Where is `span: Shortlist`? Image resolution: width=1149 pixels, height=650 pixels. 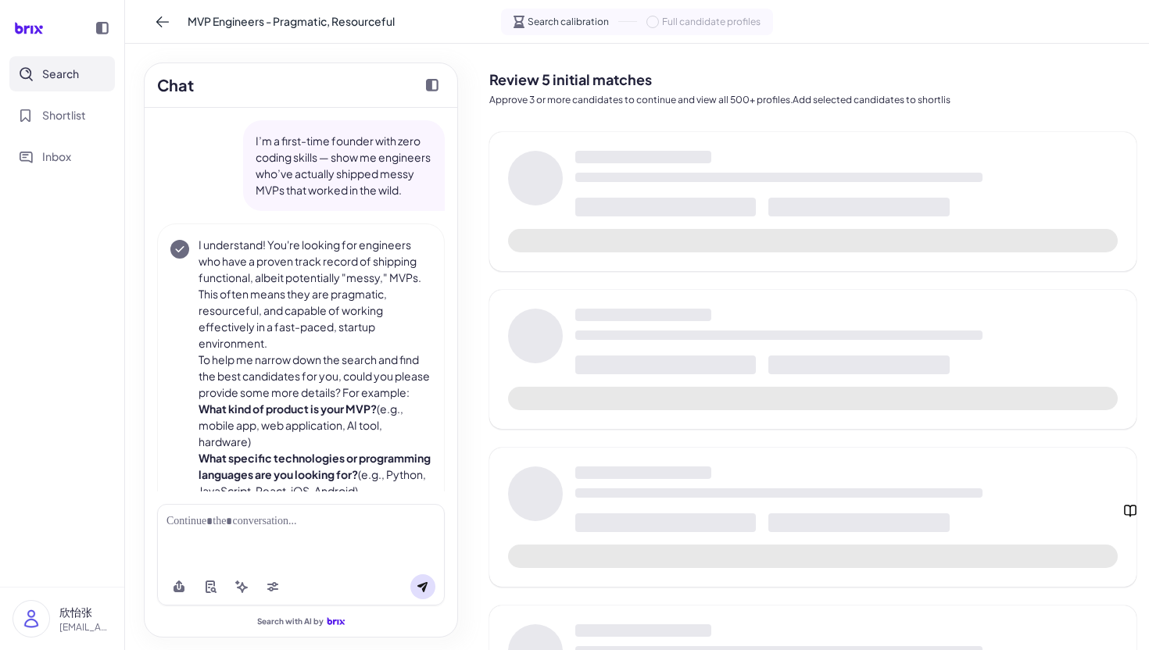
span: Shortlist is located at coordinates (64, 115).